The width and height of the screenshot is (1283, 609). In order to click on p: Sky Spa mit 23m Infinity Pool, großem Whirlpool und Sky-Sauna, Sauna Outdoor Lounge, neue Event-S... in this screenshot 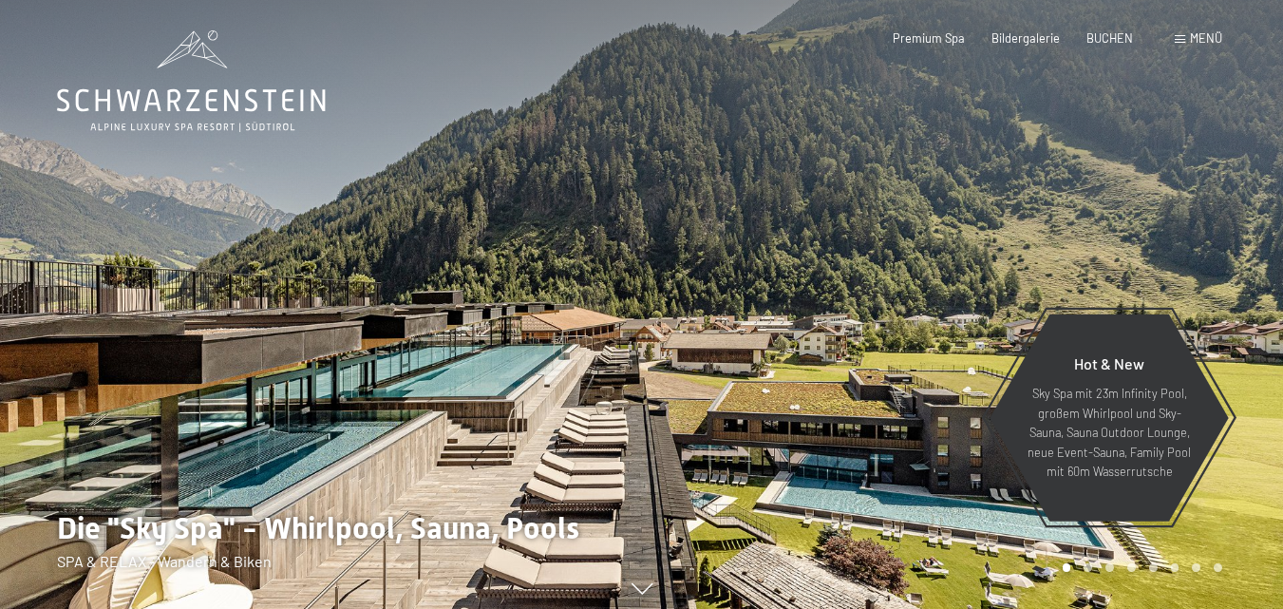, I will do `click(1110, 432)`.